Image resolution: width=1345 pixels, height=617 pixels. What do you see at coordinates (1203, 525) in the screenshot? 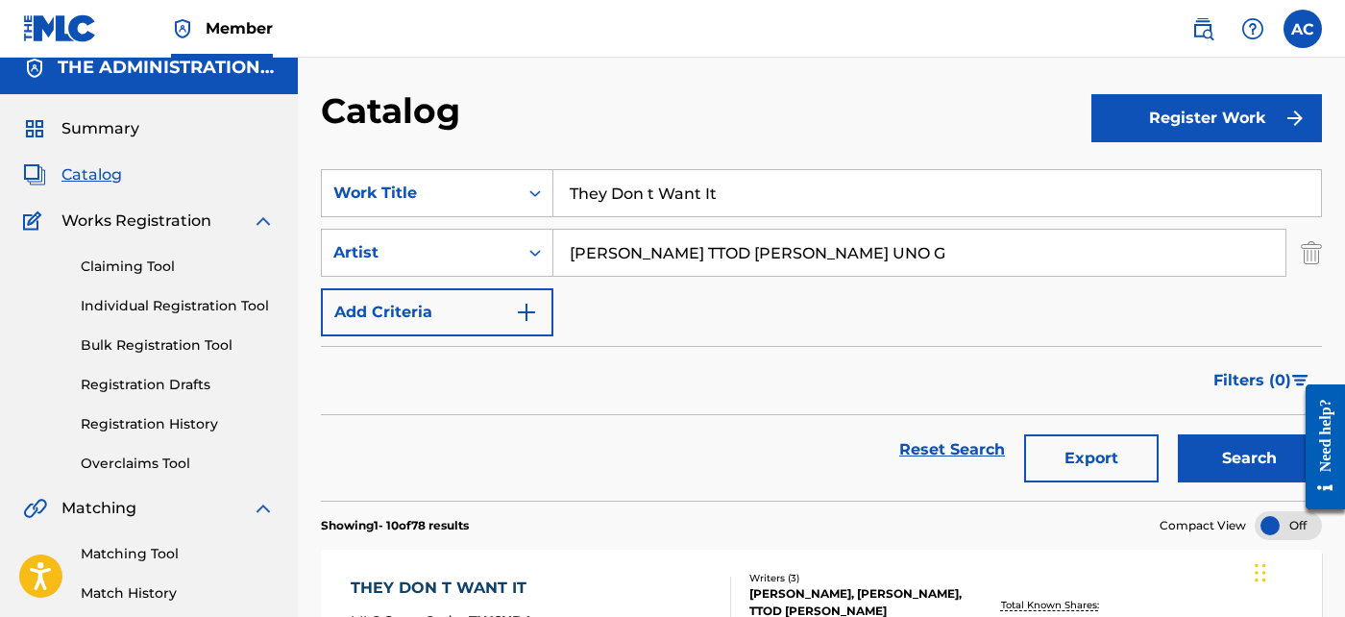
I see `span: Compact View` at bounding box center [1203, 525].